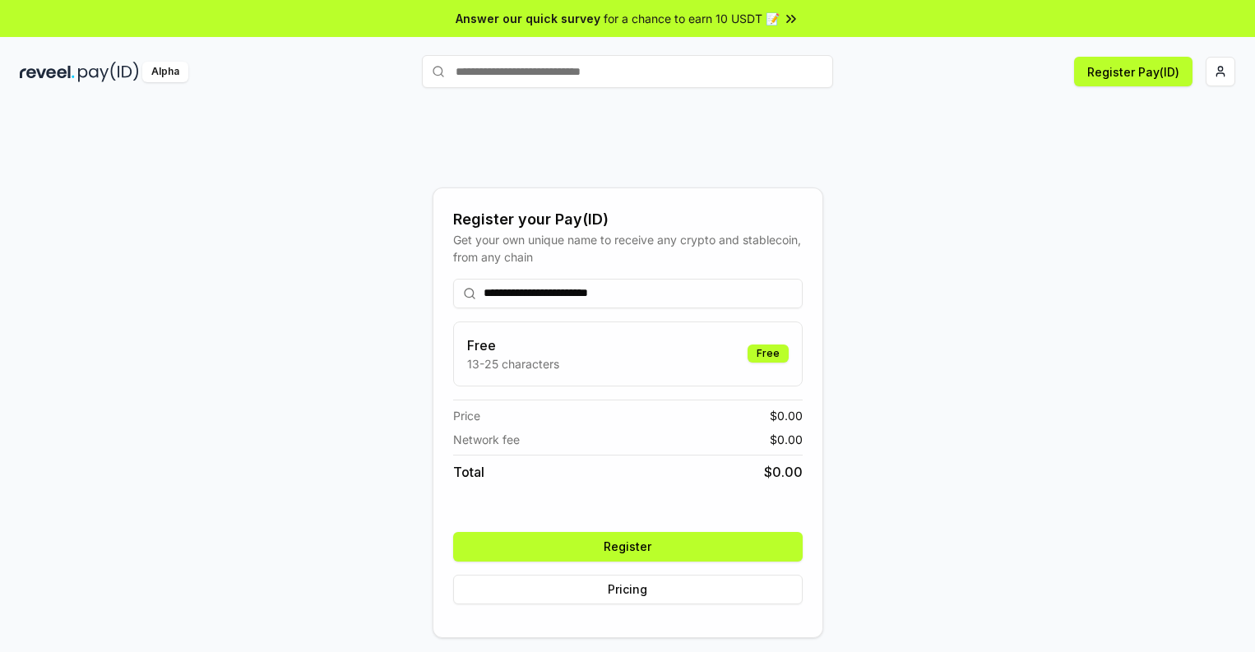 The height and width of the screenshot is (652, 1255). What do you see at coordinates (528, 18) in the screenshot?
I see `span: Answer our quick survey` at bounding box center [528, 18].